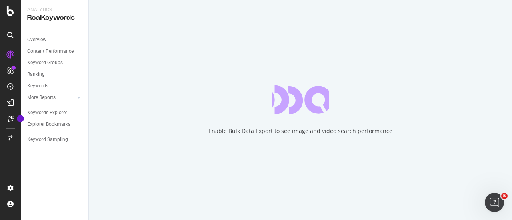 The width and height of the screenshot is (512, 220). What do you see at coordinates (45, 63) in the screenshot?
I see `div: Keyword Groups` at bounding box center [45, 63].